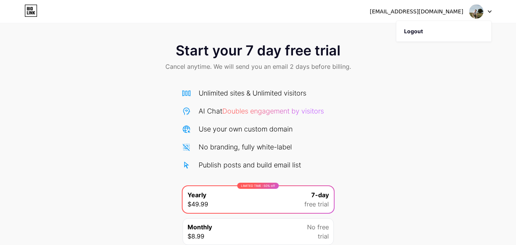  I want to click on span: $8.99, so click(196, 236).